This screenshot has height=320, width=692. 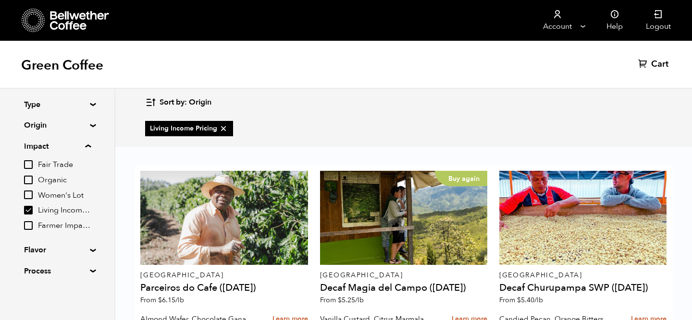 I want to click on summary: Process, so click(x=57, y=271).